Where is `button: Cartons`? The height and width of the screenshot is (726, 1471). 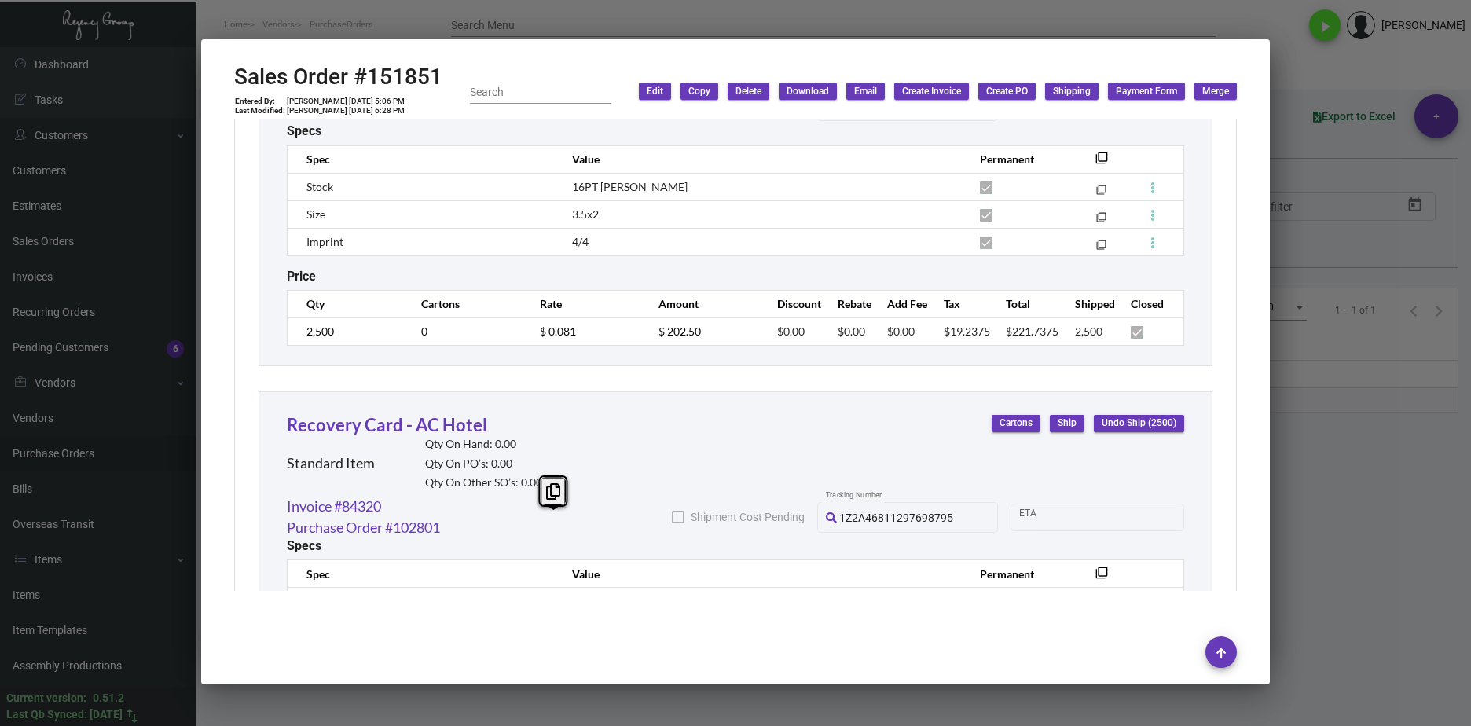 button: Cartons is located at coordinates (1016, 424).